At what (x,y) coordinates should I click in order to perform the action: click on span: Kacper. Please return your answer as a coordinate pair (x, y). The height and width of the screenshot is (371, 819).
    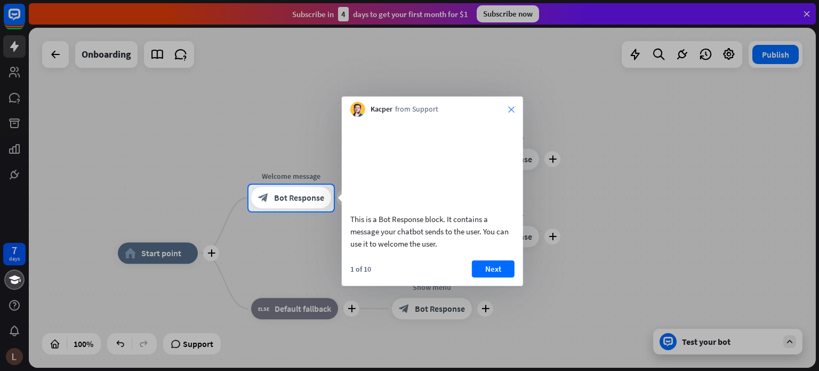
    Looking at the image, I should click on (381, 109).